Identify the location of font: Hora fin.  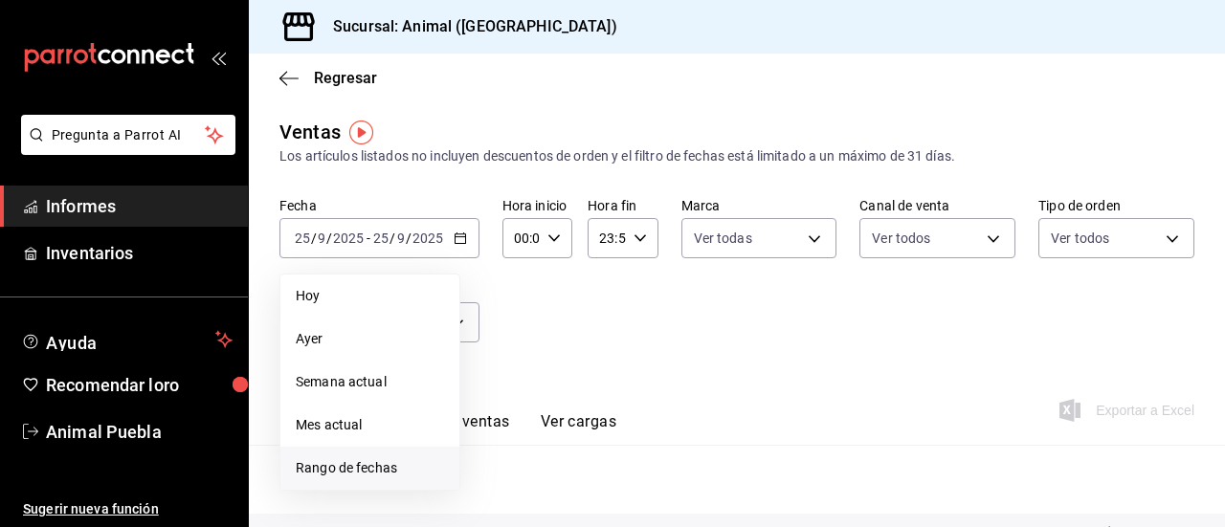
(611, 206).